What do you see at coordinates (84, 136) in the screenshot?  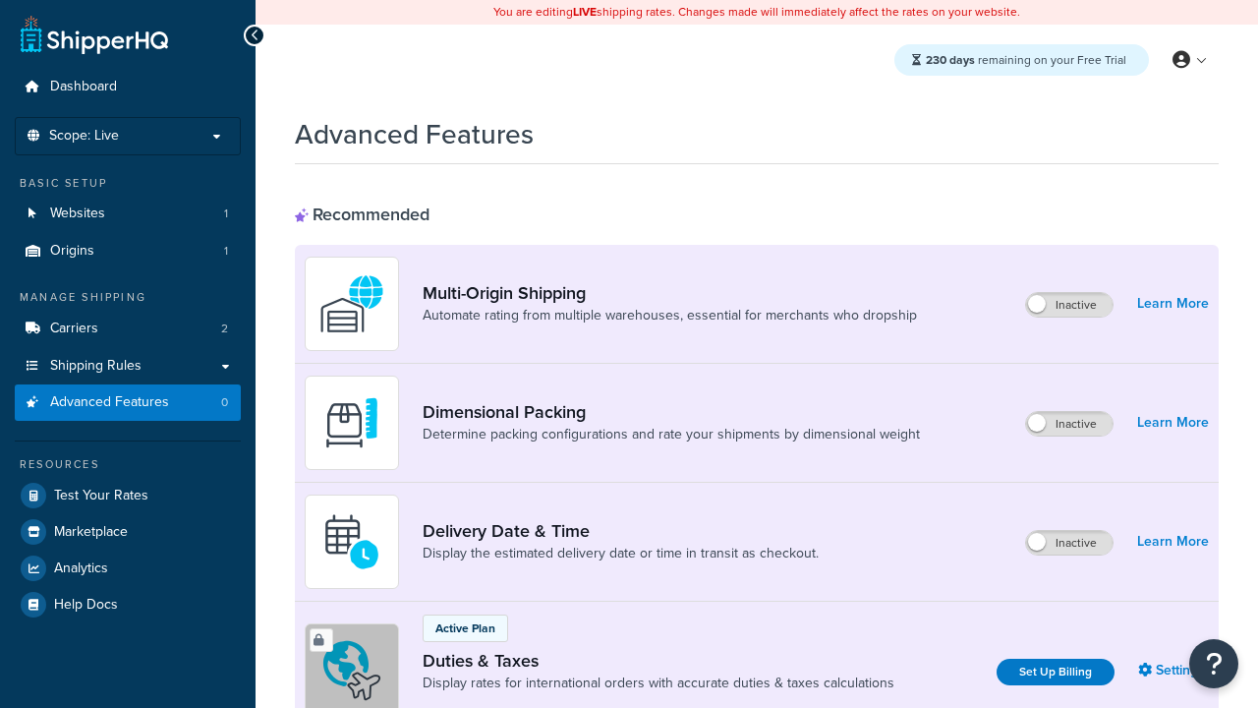 I see `span: Scope: Live` at bounding box center [84, 136].